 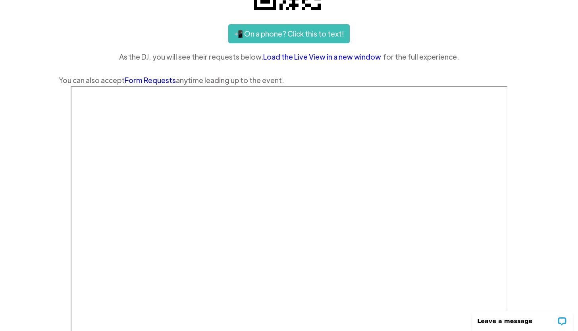 I want to click on a: Load the Live View in a new window, so click(x=323, y=57).